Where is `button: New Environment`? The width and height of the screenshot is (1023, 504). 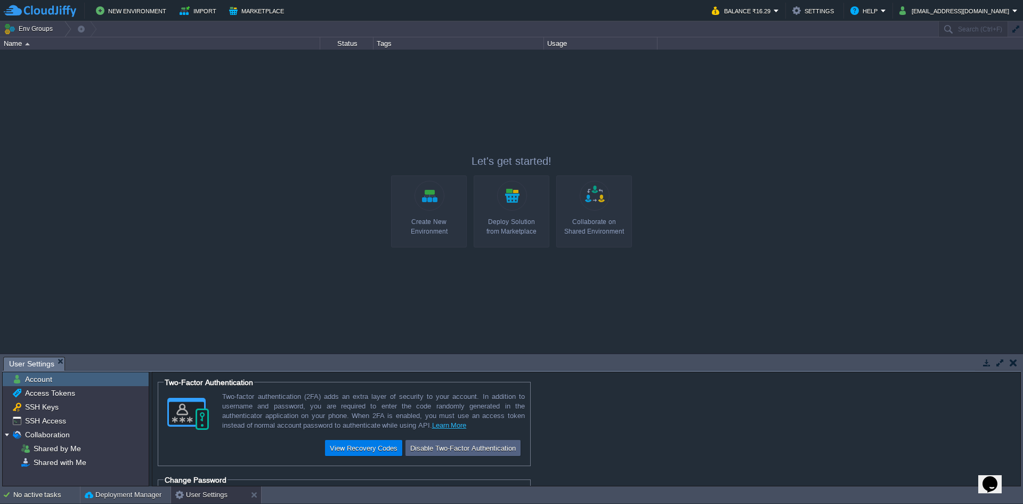
button: New Environment is located at coordinates (133, 11).